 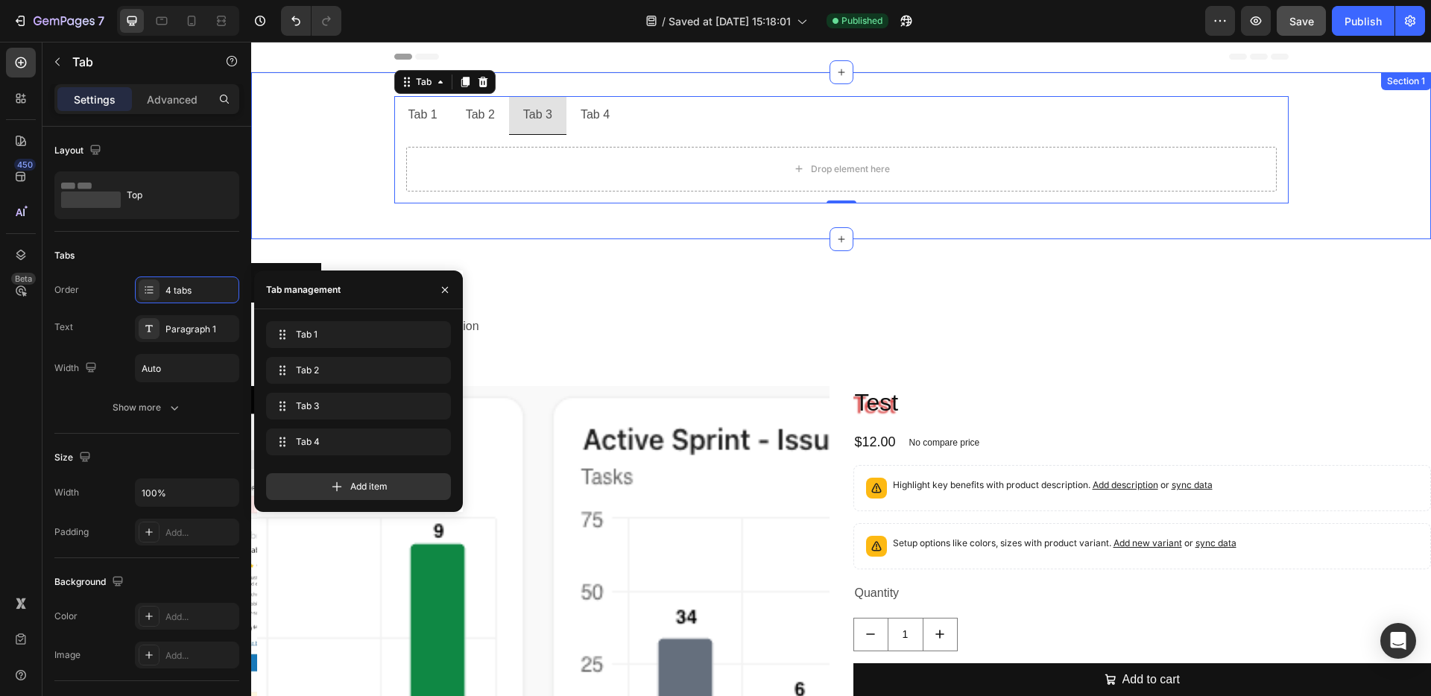 I want to click on div: Tabs, so click(x=64, y=256).